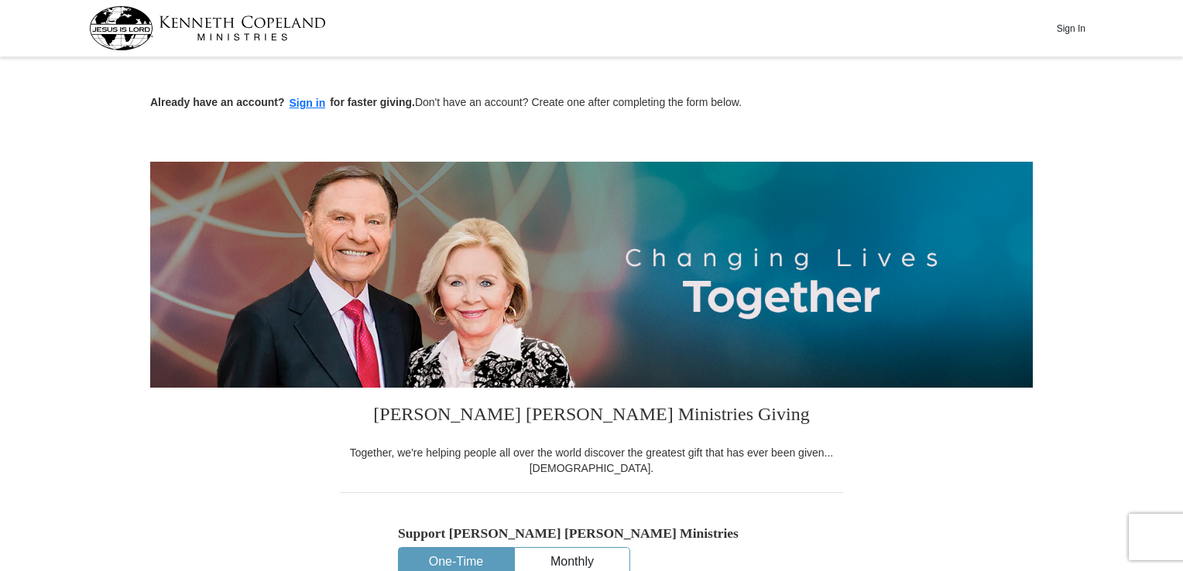  Describe the element at coordinates (1070, 28) in the screenshot. I see `button: Sign In` at that location.